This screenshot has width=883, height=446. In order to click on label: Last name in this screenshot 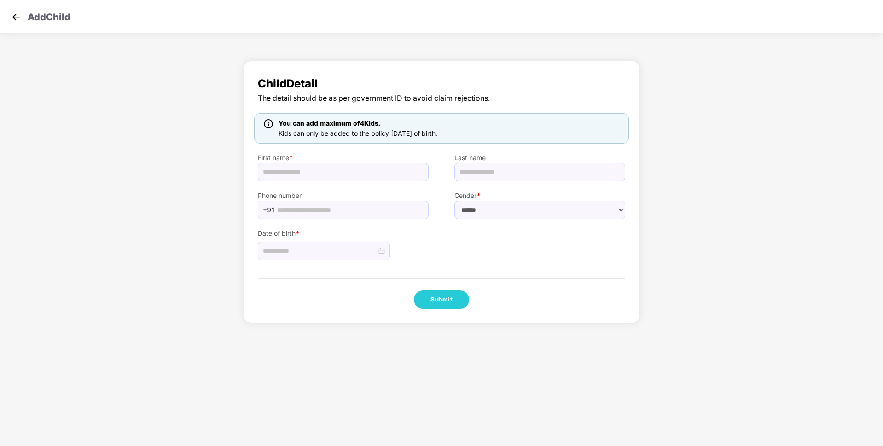, I will do `click(540, 158)`.